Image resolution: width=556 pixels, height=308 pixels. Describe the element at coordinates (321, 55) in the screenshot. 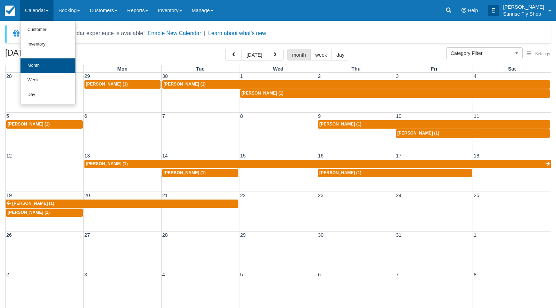

I see `button: week` at that location.